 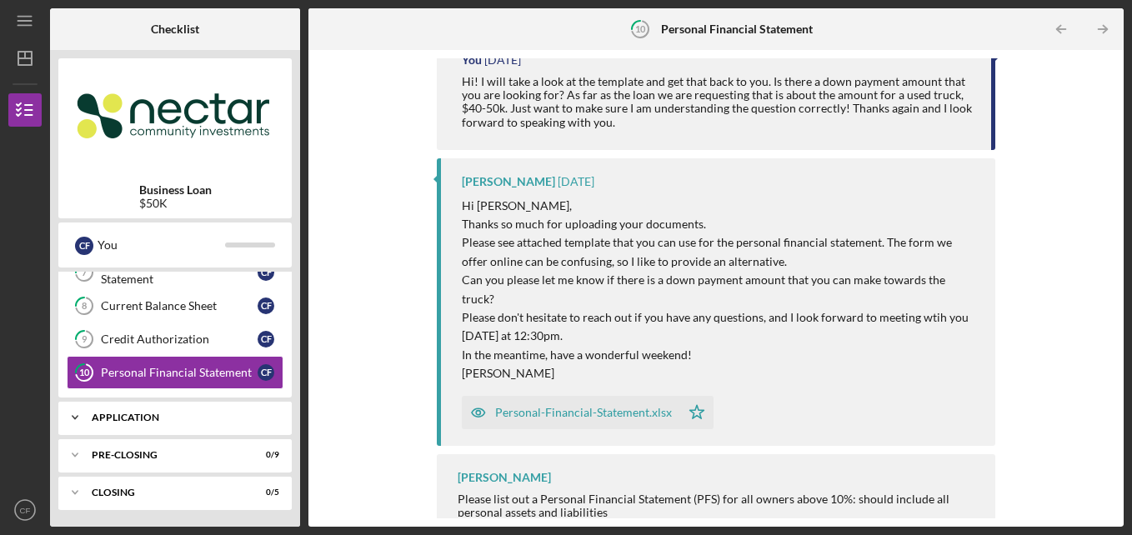 I want to click on a: 7Year-to-Date Profit & Loss StatementCF, so click(x=175, y=272).